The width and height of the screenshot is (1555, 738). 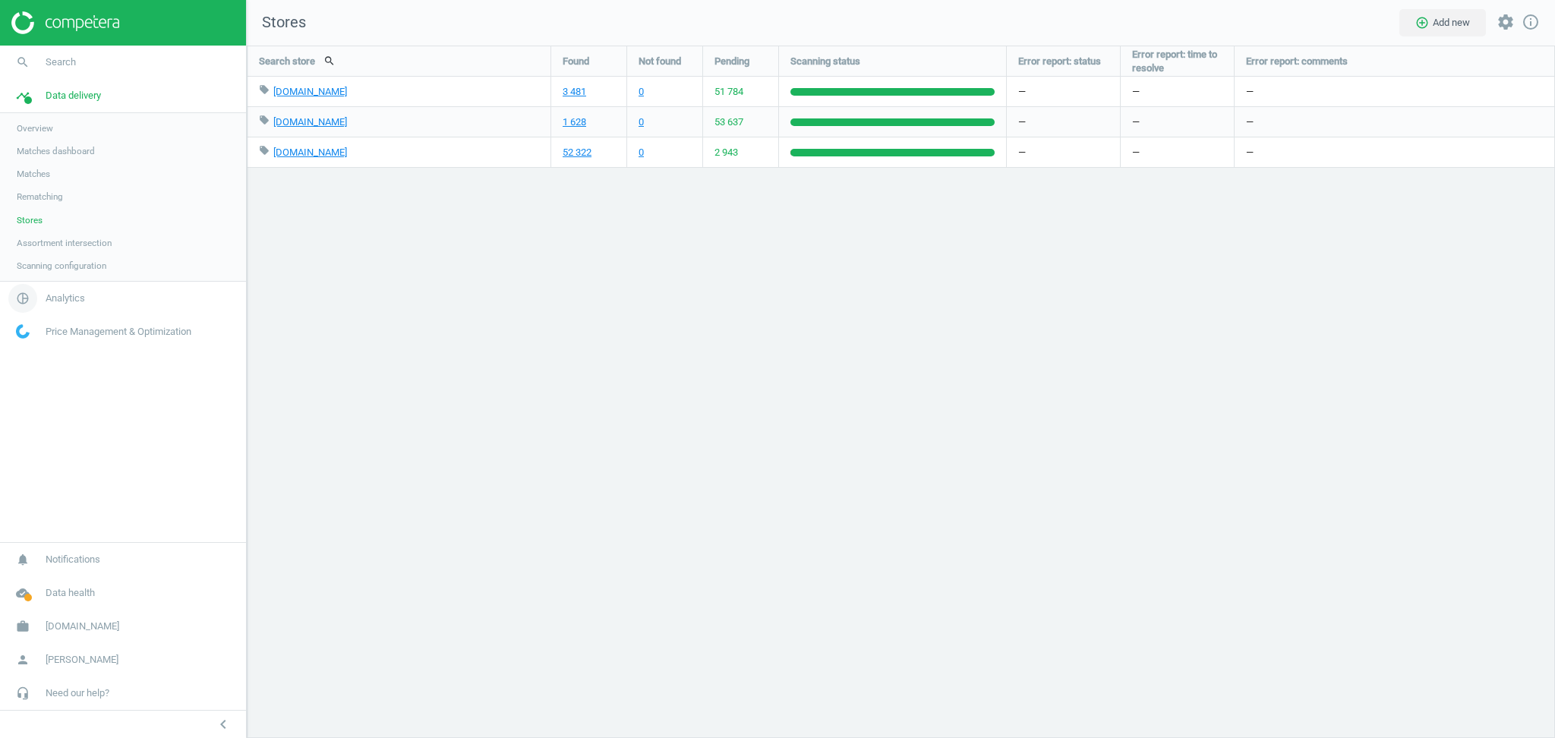 What do you see at coordinates (23, 626) in the screenshot?
I see `i: work` at bounding box center [23, 626].